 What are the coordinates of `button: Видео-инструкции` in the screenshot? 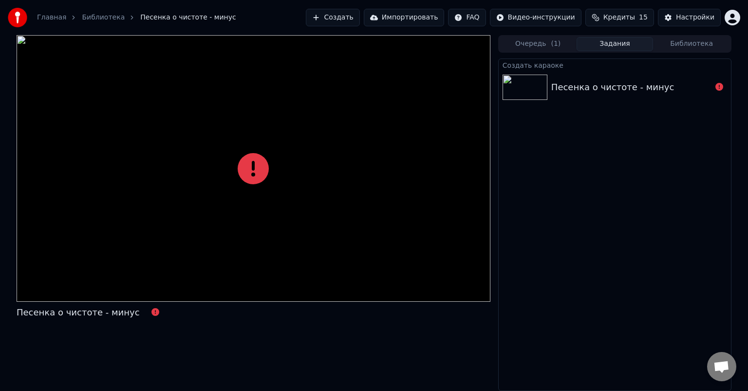 It's located at (536, 18).